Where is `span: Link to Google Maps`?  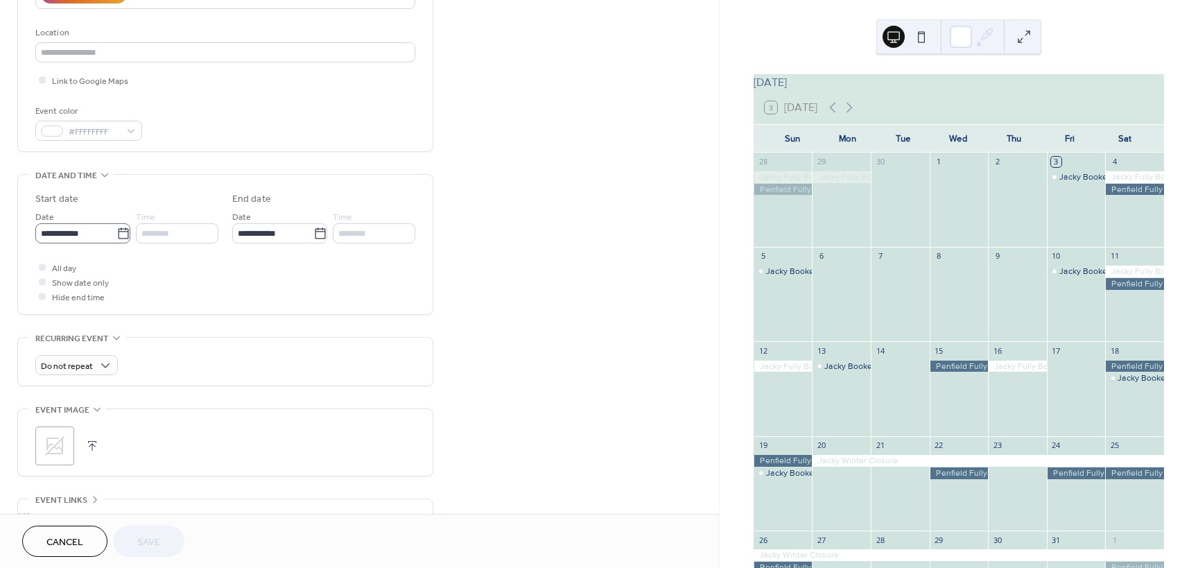 span: Link to Google Maps is located at coordinates (90, 81).